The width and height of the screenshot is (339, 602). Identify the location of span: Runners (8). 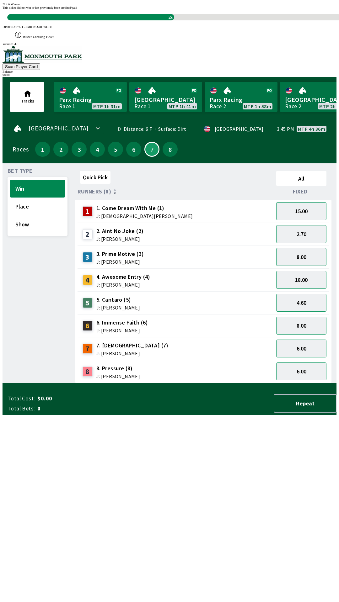
(94, 192).